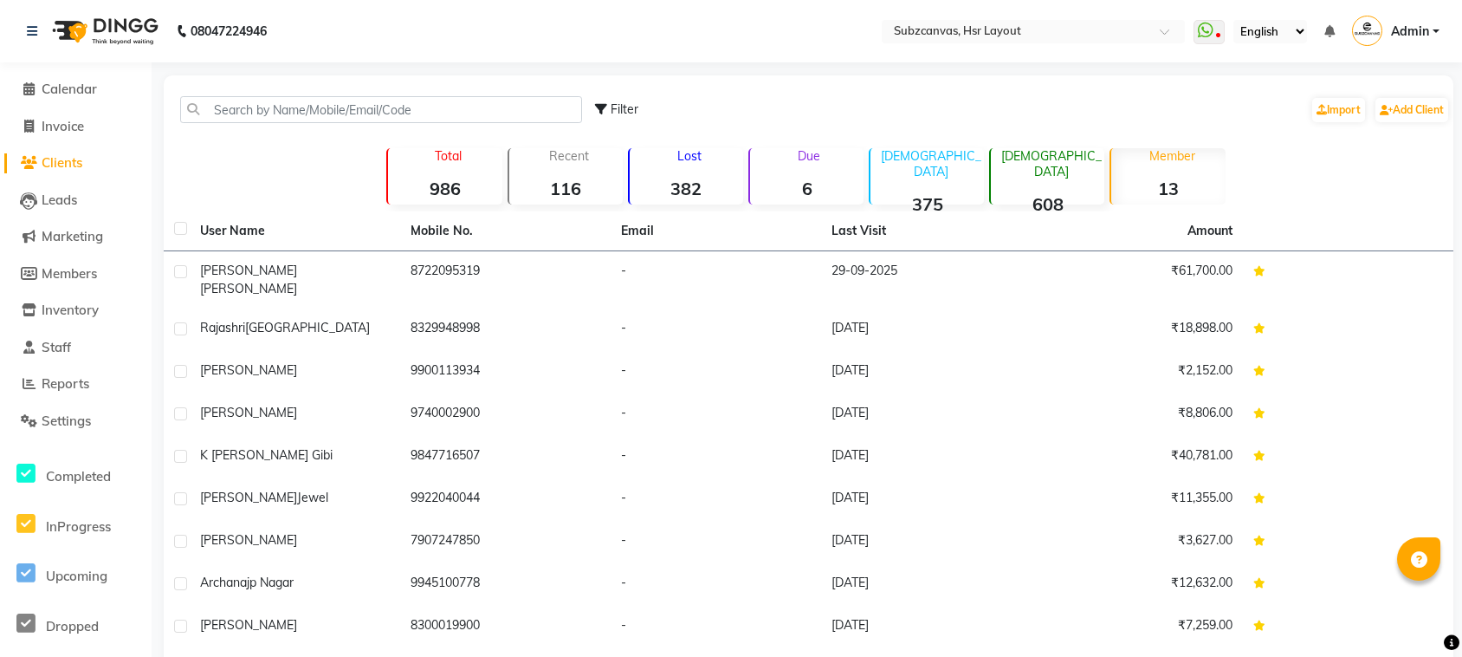 This screenshot has width=1462, height=657. I want to click on span: Upcoming, so click(76, 575).